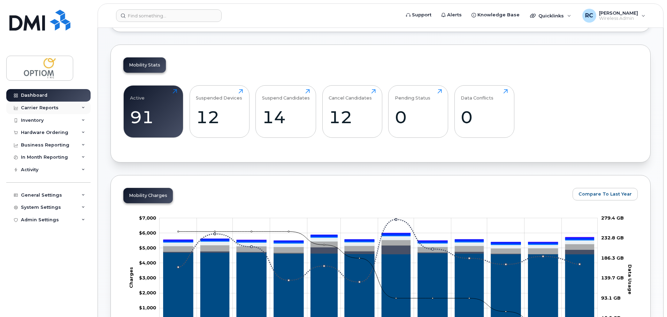  I want to click on div: Suspended Devices, so click(219, 95).